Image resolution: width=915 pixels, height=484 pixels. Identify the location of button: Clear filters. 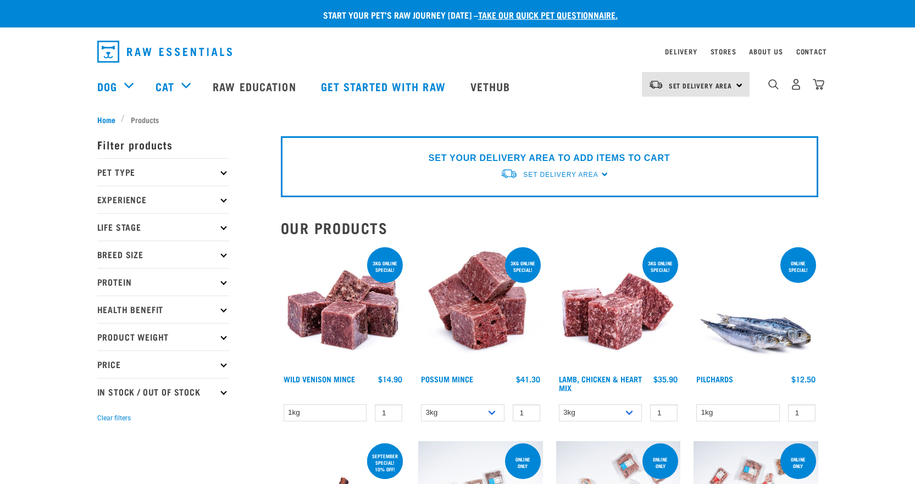
(114, 418).